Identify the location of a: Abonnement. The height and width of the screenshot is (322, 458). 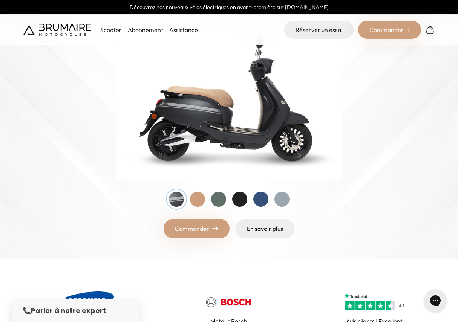
(146, 30).